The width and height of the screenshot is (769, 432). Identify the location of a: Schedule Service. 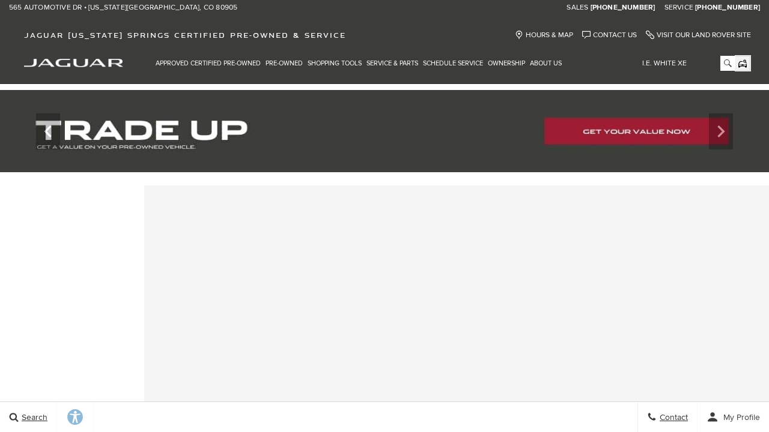
(453, 63).